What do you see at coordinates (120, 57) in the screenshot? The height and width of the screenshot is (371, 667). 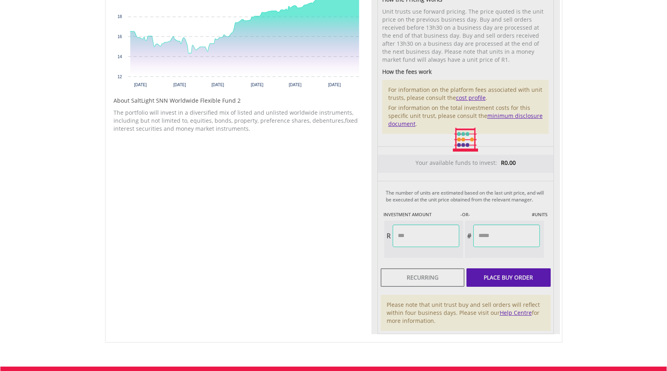 I see `text: 14` at bounding box center [120, 57].